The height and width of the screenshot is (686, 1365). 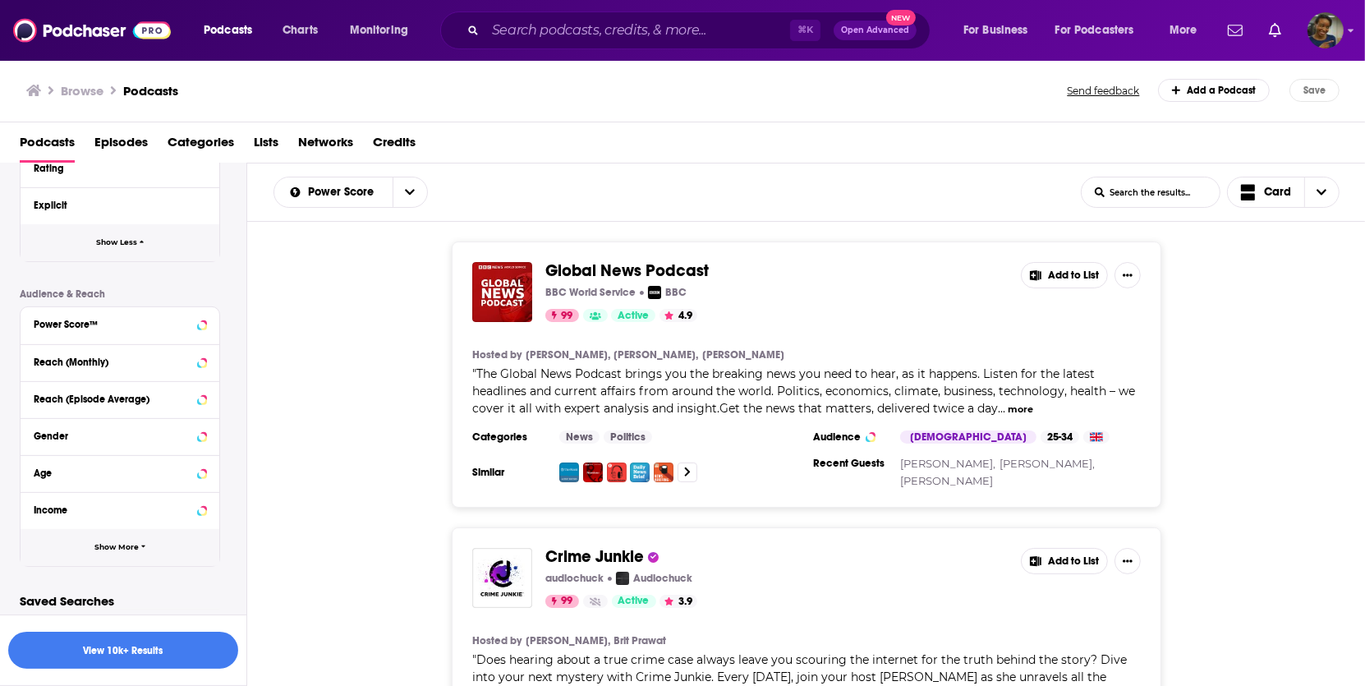 I want to click on div: Search podcasts, credits, & more..., so click(x=701, y=30).